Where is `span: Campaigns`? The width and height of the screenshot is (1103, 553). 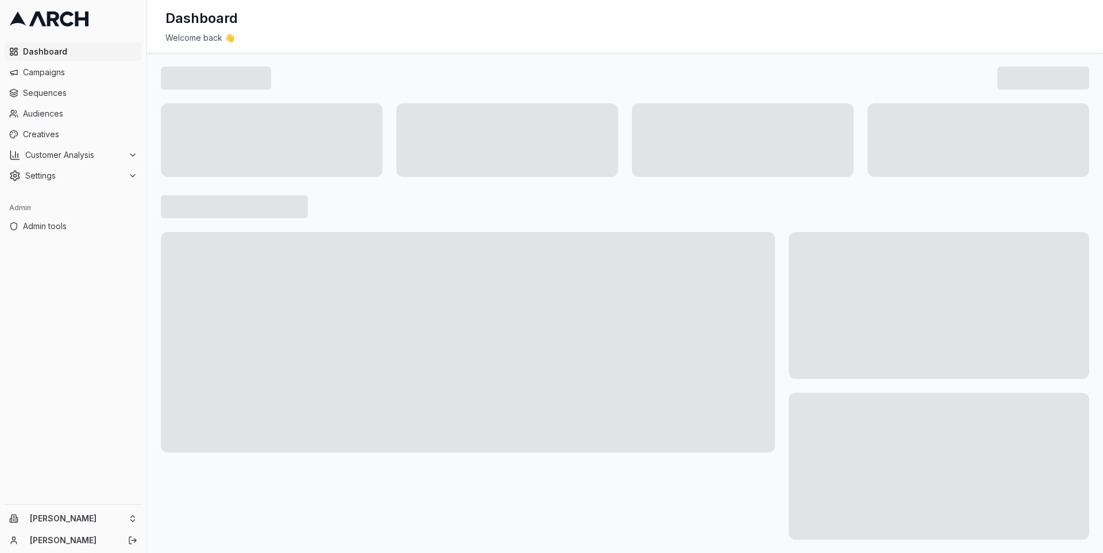 span: Campaigns is located at coordinates (80, 72).